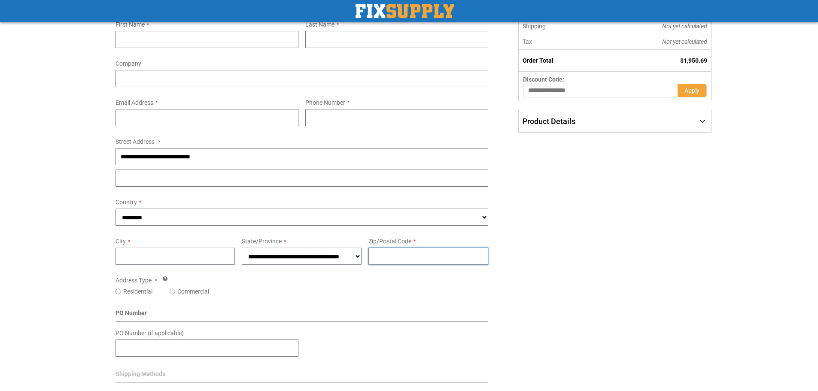 The height and width of the screenshot is (391, 818). What do you see at coordinates (134, 103) in the screenshot?
I see `span: Email Address` at bounding box center [134, 103].